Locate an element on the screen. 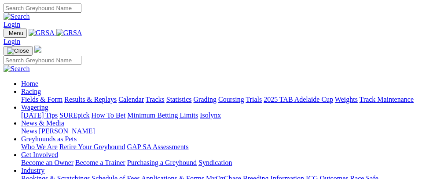  a: Coursing is located at coordinates (231, 99).